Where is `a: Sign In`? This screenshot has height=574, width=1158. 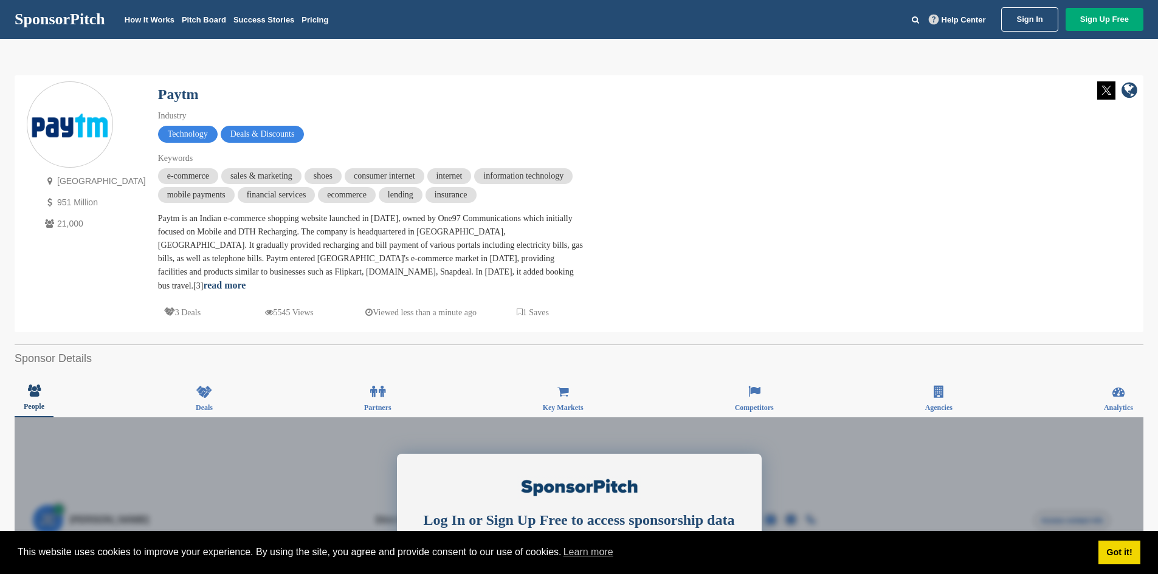 a: Sign In is located at coordinates (1029, 19).